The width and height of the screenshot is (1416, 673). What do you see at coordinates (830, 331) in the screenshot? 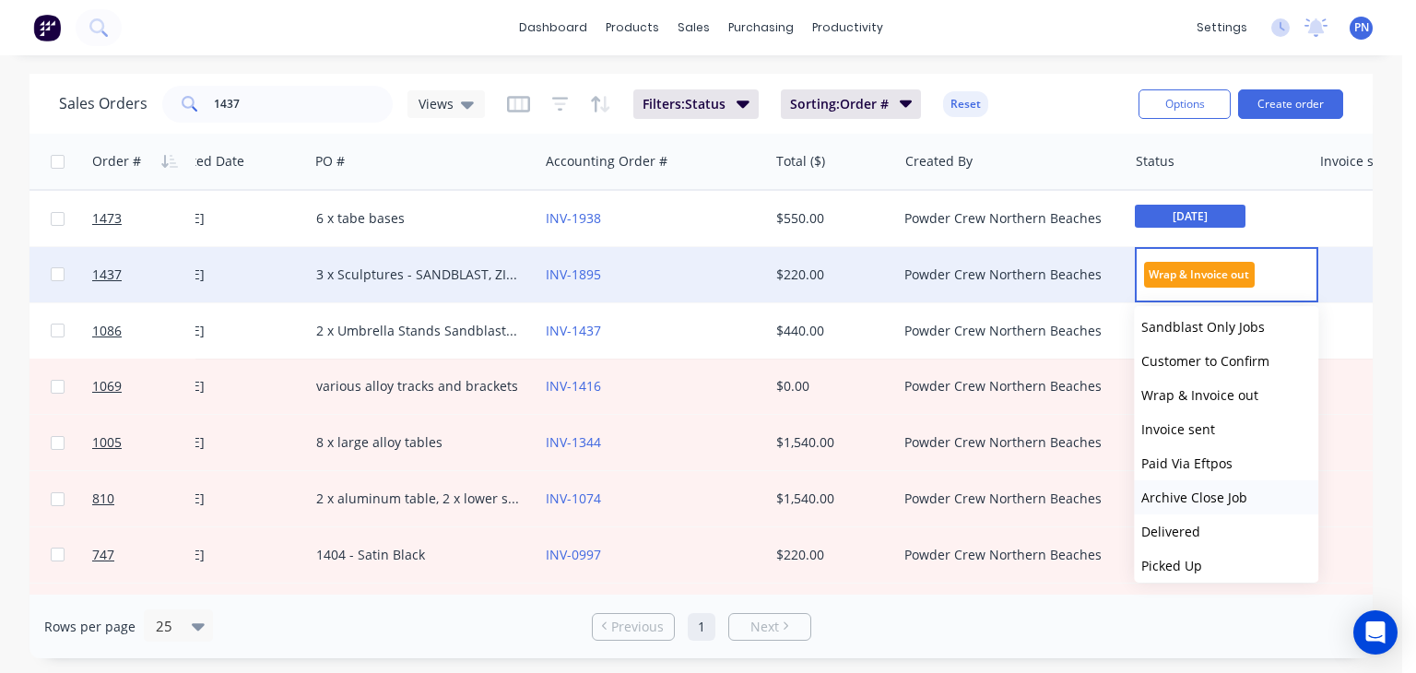
I see `div: $440.00` at bounding box center [830, 331].